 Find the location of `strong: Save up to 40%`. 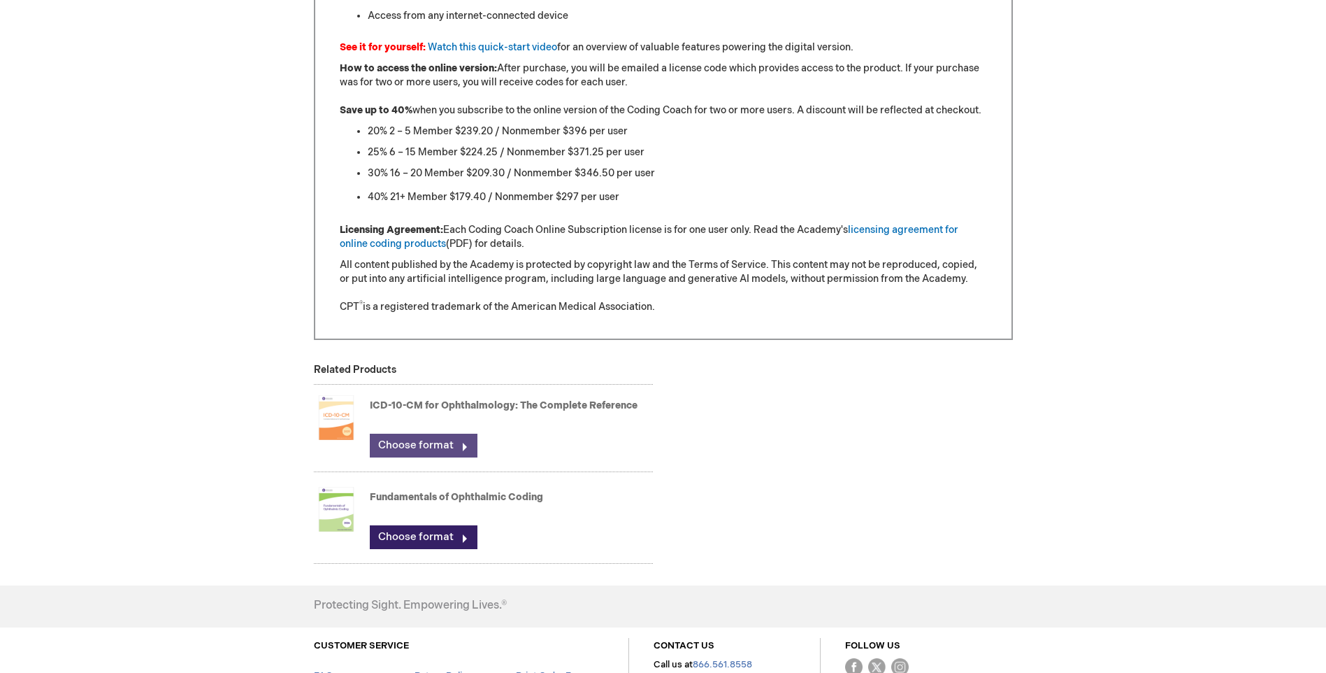

strong: Save up to 40% is located at coordinates (376, 110).